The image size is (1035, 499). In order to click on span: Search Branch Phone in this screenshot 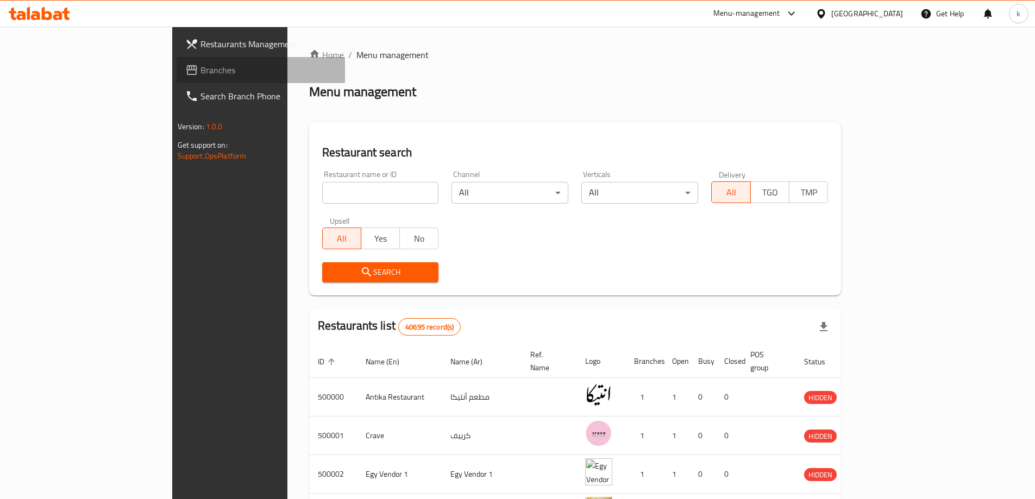, I will do `click(268, 96)`.